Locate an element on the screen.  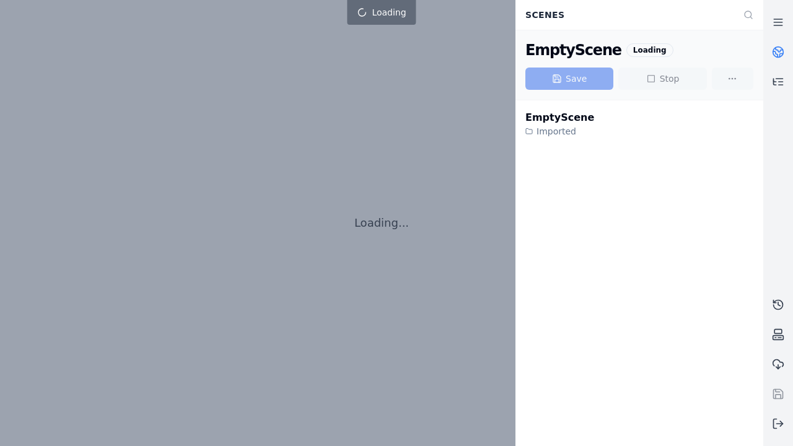
div: Loading is located at coordinates (650, 50).